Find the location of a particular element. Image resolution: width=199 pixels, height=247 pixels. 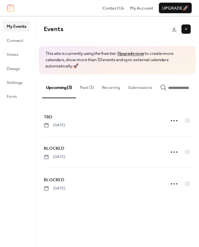

span: Connect is located at coordinates (15, 41).